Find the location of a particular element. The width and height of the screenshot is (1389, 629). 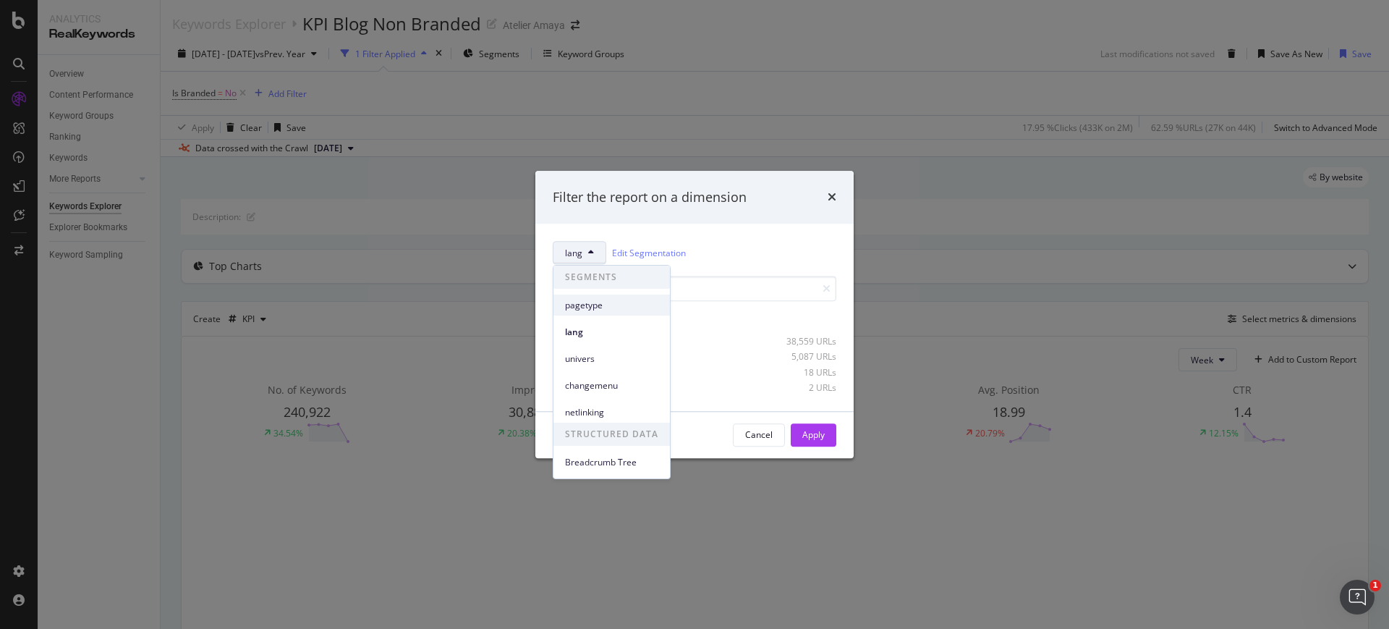

div: 2 URLs is located at coordinates (801, 387).